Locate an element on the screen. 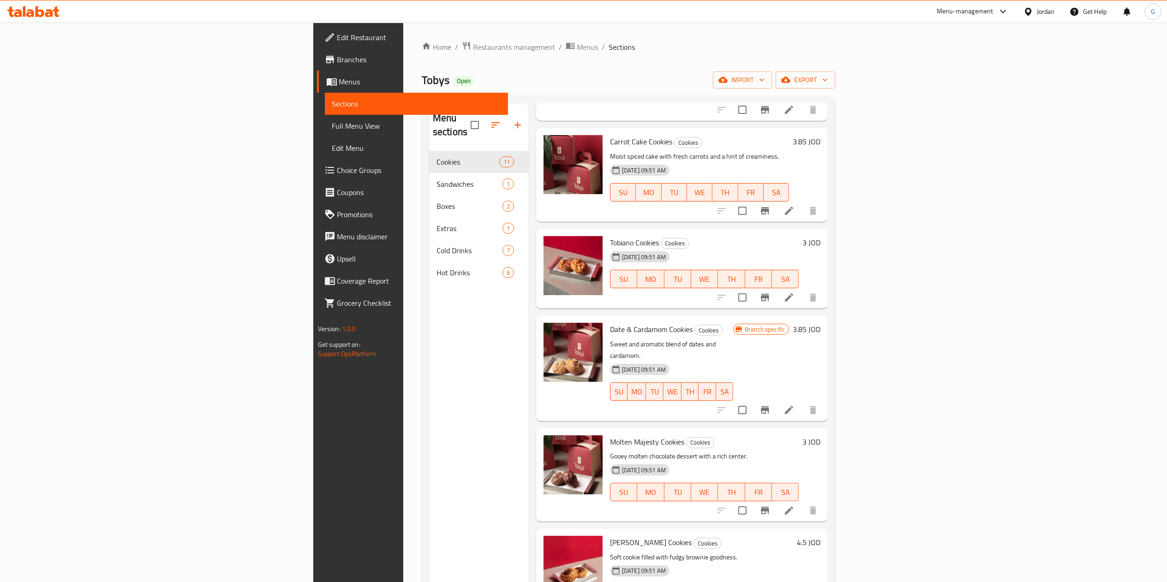 The image size is (1167, 582). p: Gooey molten chocolate dessert with a rich center. is located at coordinates (704, 456).